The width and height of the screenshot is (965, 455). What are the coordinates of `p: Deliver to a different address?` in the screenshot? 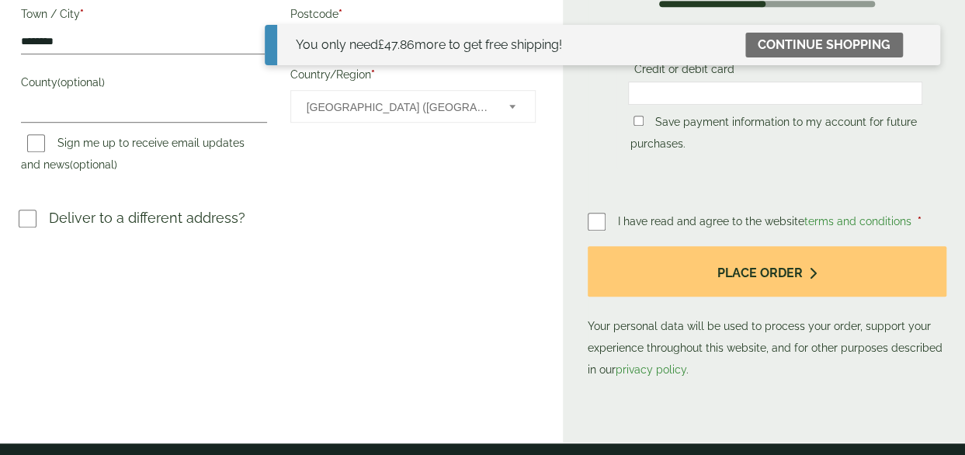 It's located at (147, 217).